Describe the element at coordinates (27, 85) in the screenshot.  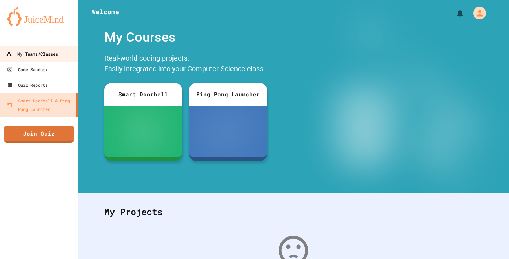
I see `div: Quiz Reports` at that location.